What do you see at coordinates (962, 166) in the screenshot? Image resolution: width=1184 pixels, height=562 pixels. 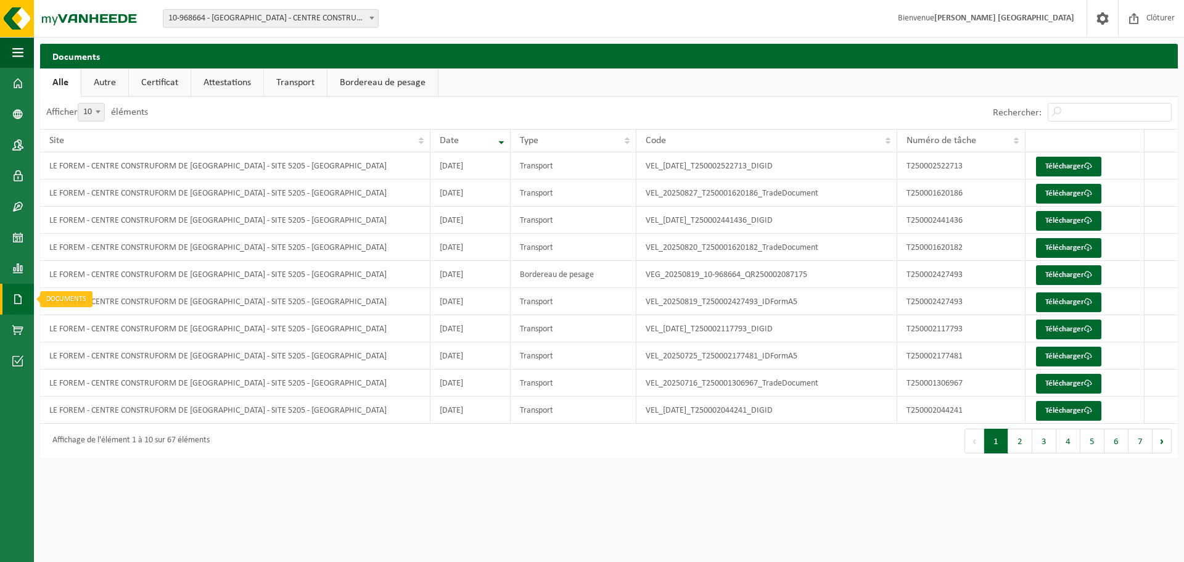 I see `td: T250002522713` at bounding box center [962, 166].